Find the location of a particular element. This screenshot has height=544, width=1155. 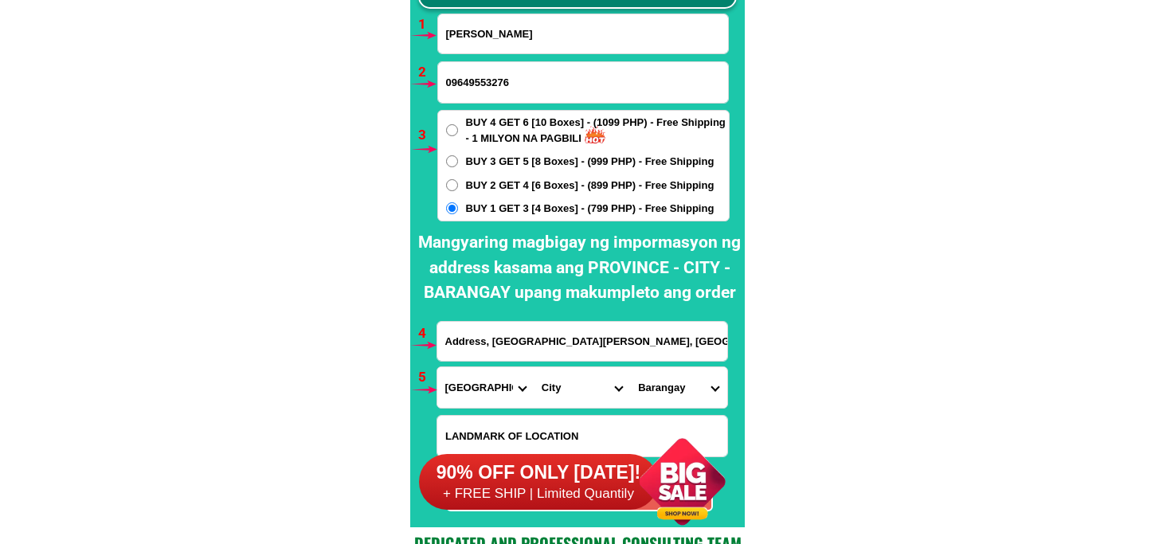

h2: Mangyaring magbigay ng impormasyon ng address kasama ang PROVINCE - CITY - BARANGAY upang makumpl... is located at coordinates (579, 268).